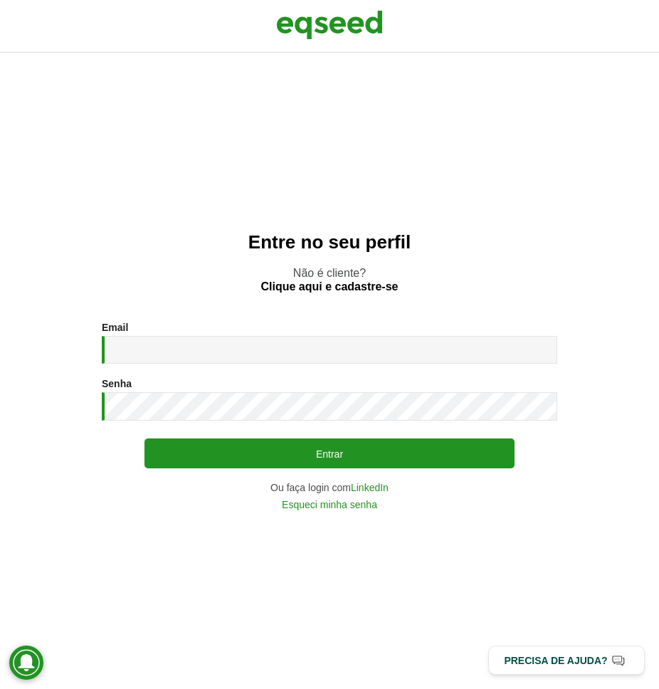  What do you see at coordinates (330, 280) in the screenshot?
I see `p: Não é cliente?` at bounding box center [330, 280].